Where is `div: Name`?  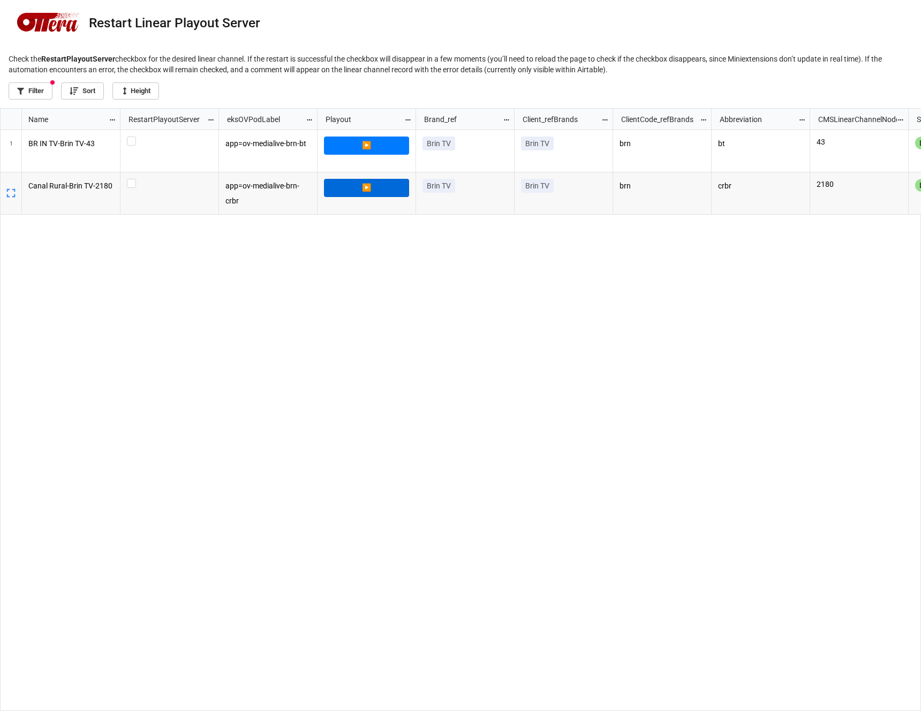 div: Name is located at coordinates (65, 119).